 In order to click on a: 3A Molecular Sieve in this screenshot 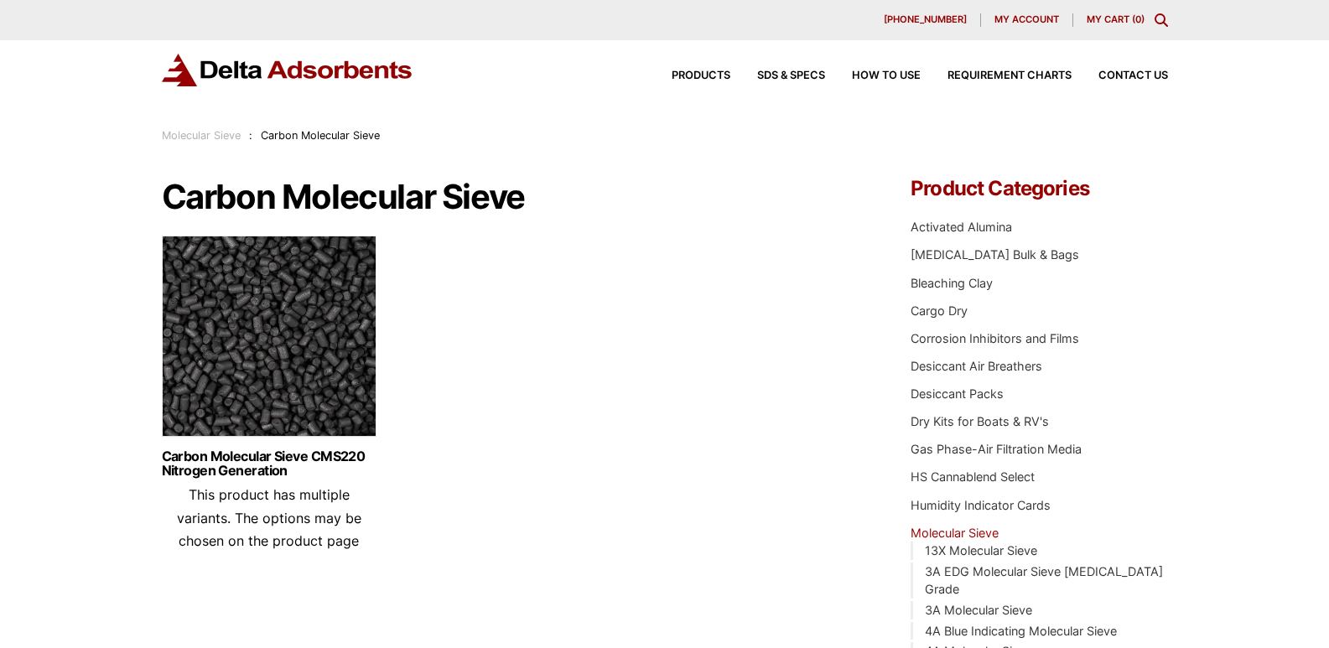, I will do `click(978, 609)`.